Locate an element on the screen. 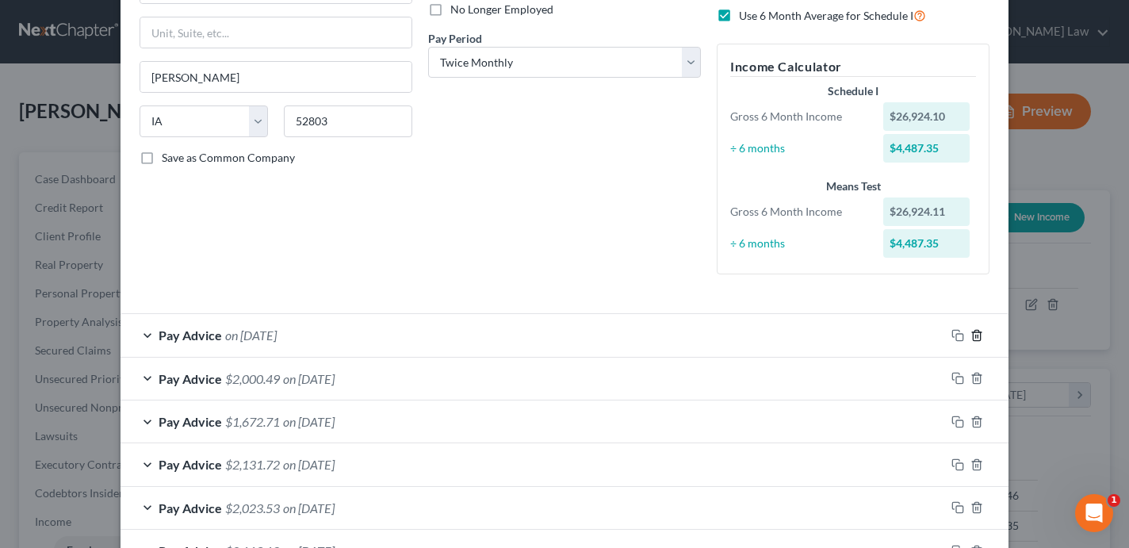 The width and height of the screenshot is (1129, 548). input: Enter city... is located at coordinates (276, 77).